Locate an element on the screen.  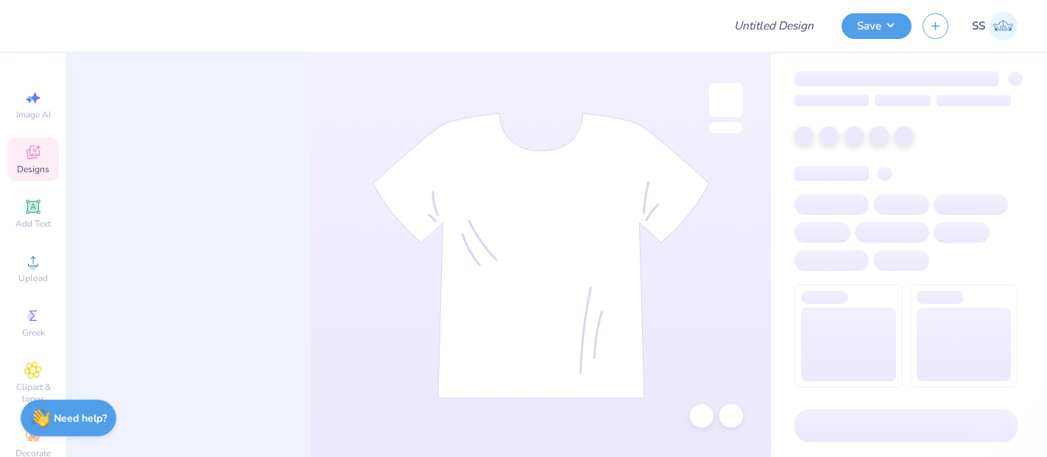
span: Add Text is located at coordinates (33, 224).